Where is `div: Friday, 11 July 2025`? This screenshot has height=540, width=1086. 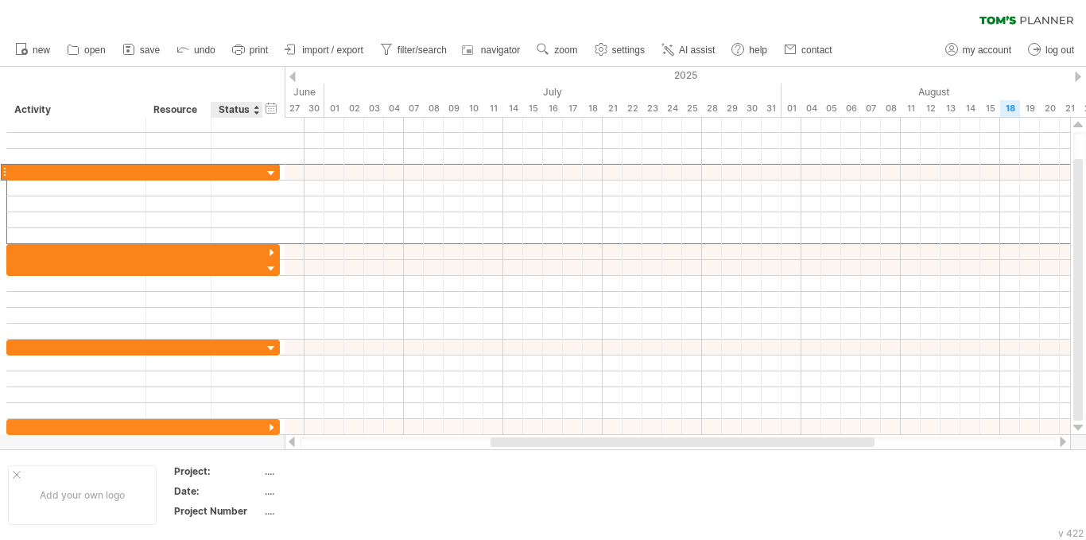
div: Friday, 11 July 2025 is located at coordinates (493, 108).